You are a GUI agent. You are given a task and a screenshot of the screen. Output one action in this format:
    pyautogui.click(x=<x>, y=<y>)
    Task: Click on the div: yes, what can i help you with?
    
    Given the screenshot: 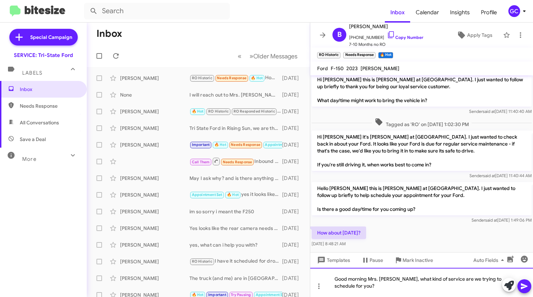 What is the action you would take?
    pyautogui.click(x=236, y=245)
    